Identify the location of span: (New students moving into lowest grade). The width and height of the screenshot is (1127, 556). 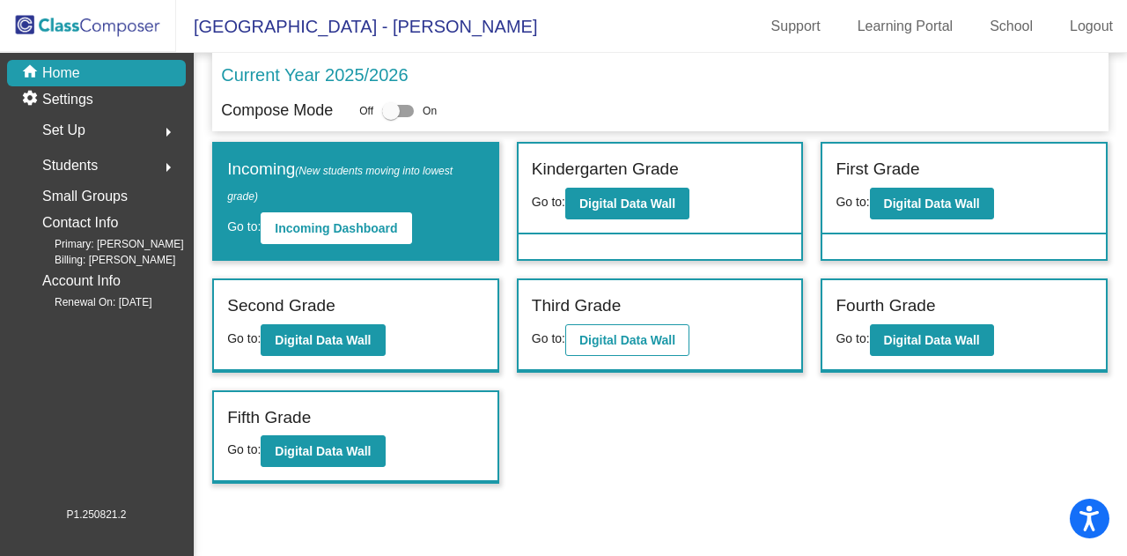
(340, 183).